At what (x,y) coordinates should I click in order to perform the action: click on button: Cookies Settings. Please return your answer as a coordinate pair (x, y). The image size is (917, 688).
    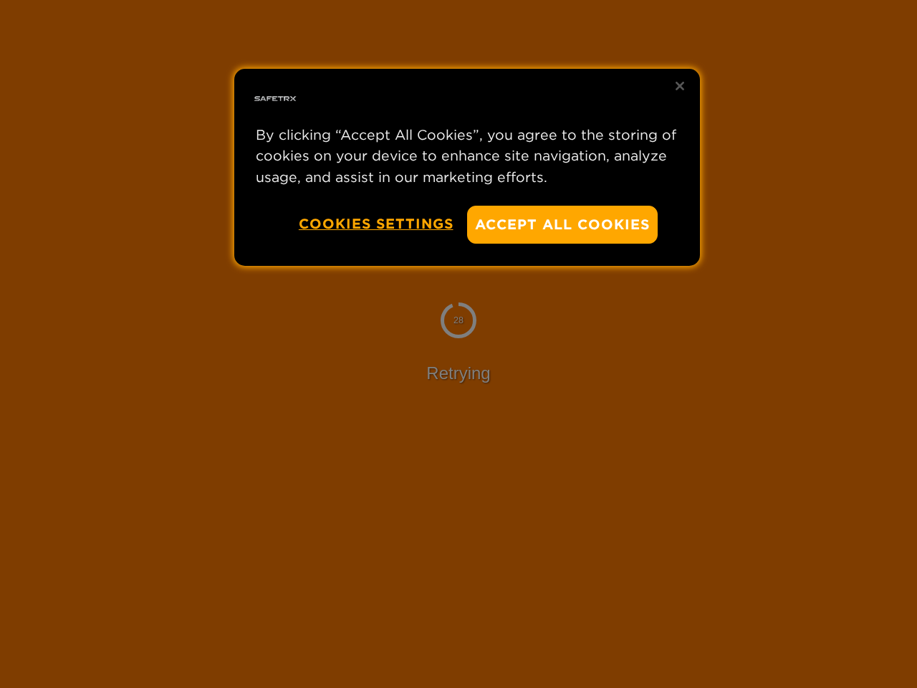
    Looking at the image, I should click on (376, 223).